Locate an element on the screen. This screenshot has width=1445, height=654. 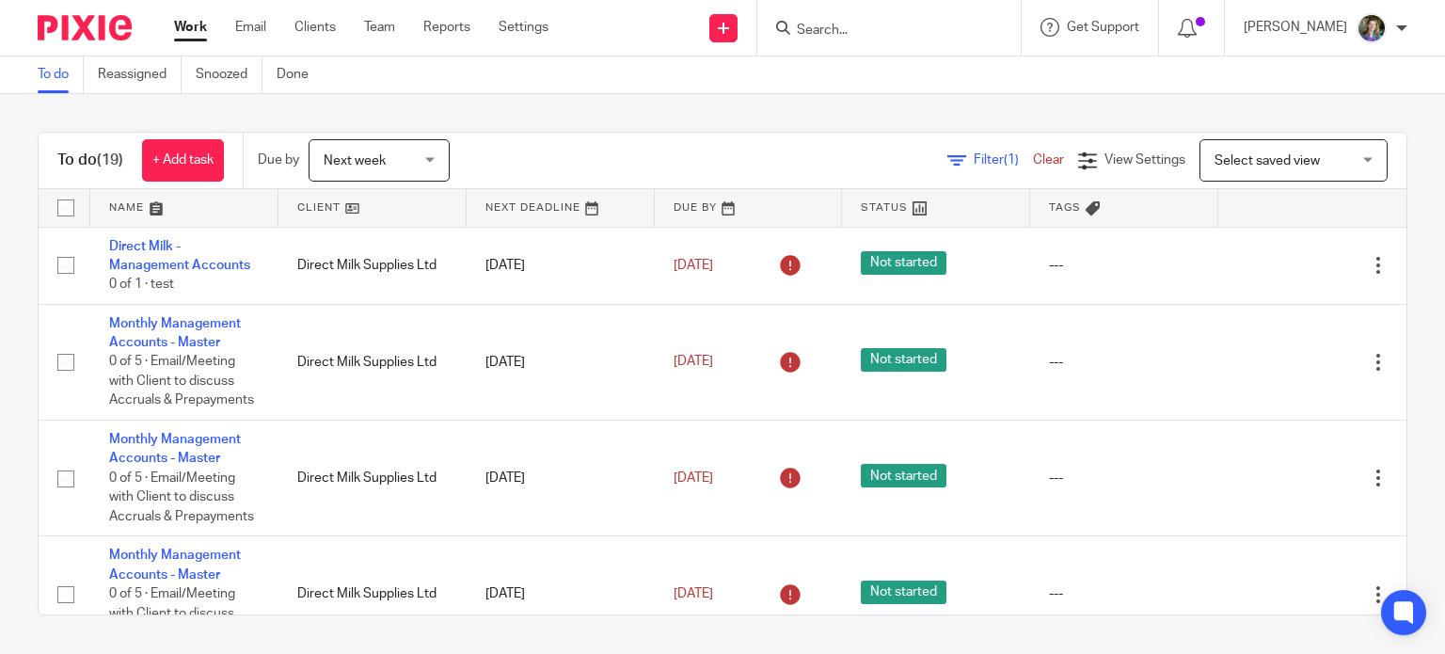
img: 1530183611242%20(1).jpg is located at coordinates (1371, 28).